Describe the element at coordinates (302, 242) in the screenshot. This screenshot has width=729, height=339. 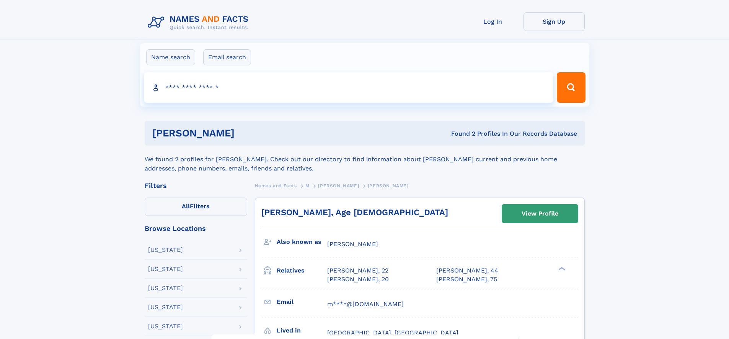
I see `h3: Also known as` at that location.